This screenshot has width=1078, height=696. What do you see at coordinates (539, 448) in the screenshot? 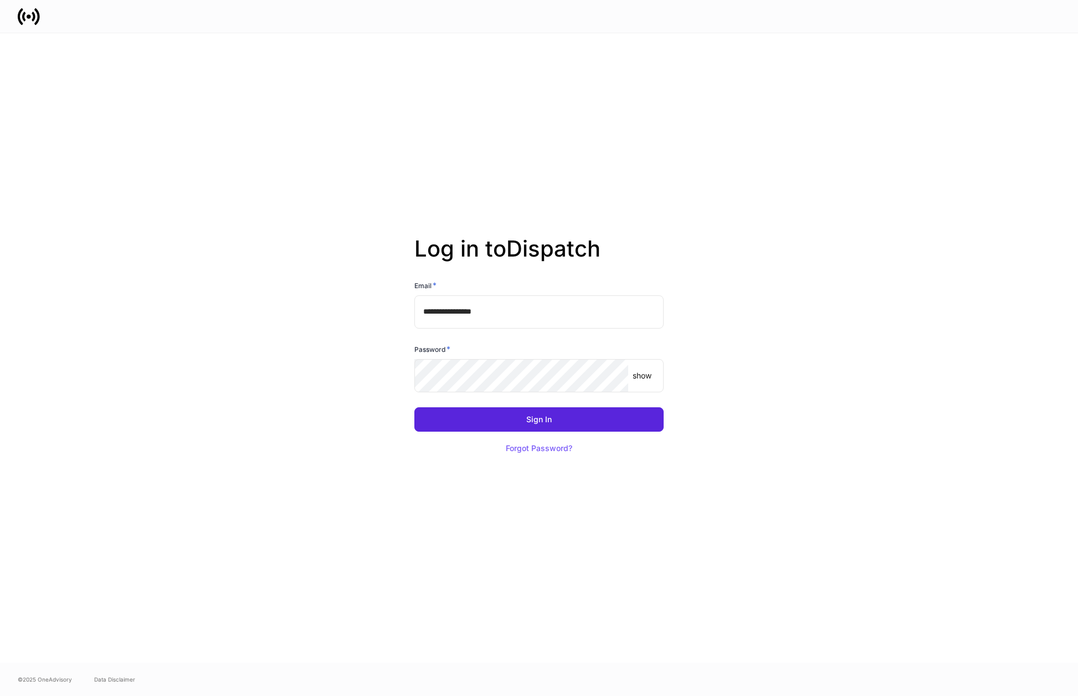
I see `div: Forgot Password?` at bounding box center [539, 448].